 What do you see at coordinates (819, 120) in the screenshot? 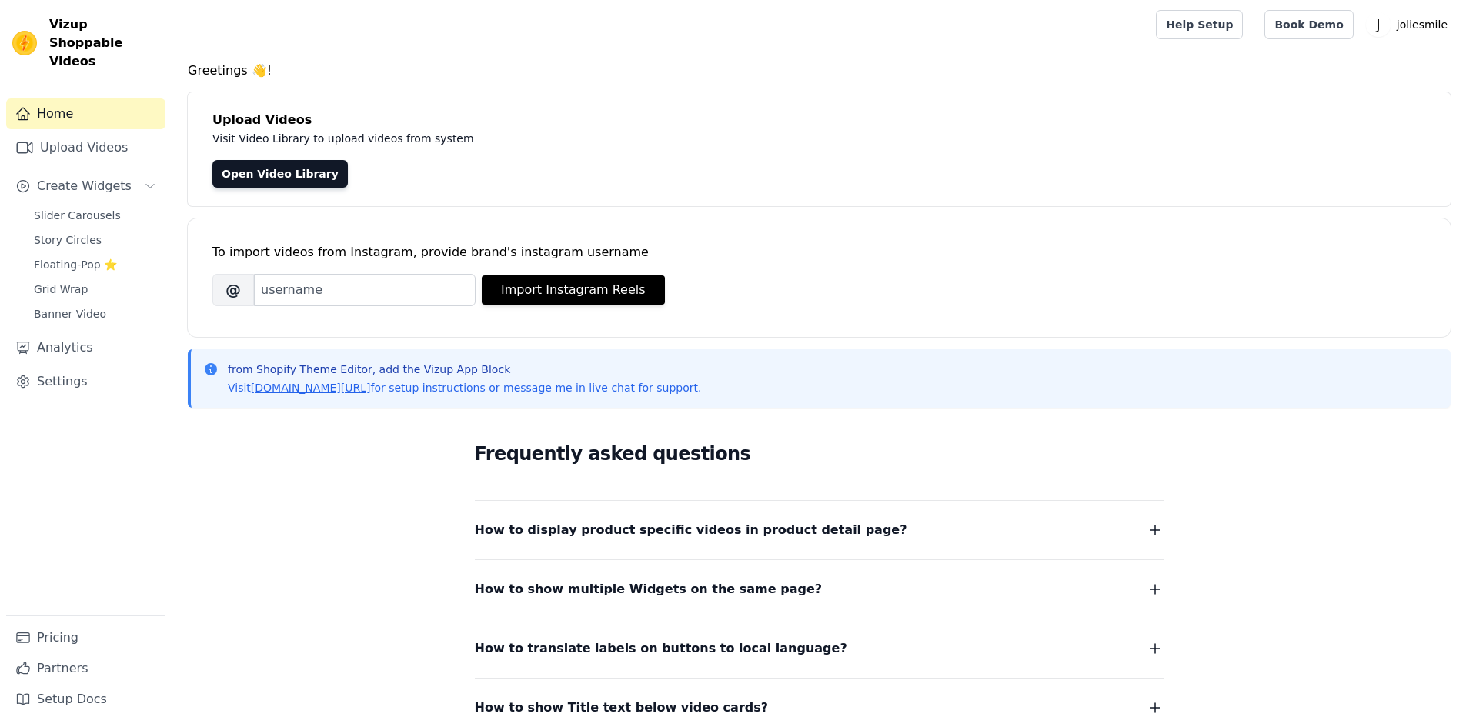
I see `h4: Upload Videos` at bounding box center [819, 120].